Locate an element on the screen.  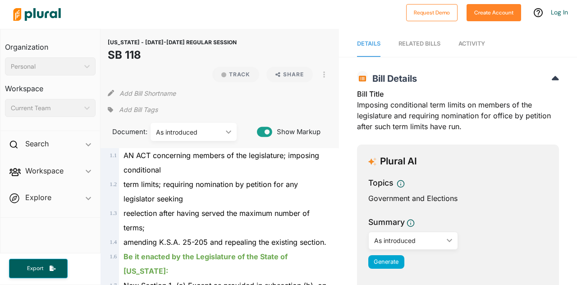
h2: Search is located at coordinates (37, 143).